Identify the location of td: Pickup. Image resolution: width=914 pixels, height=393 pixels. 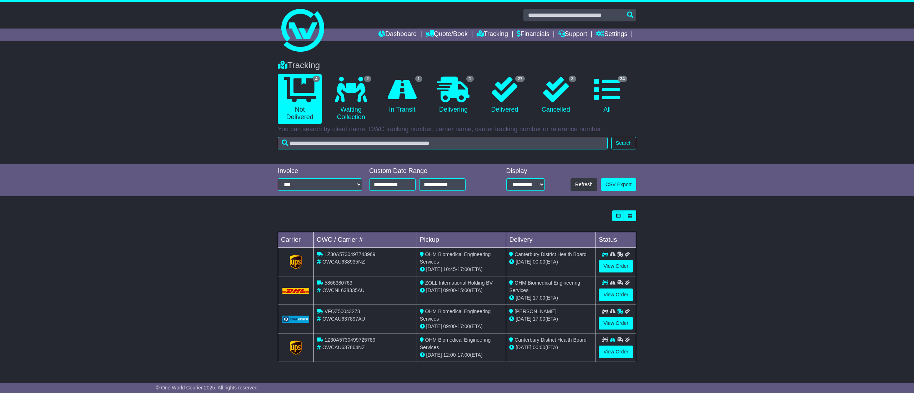
(461, 240).